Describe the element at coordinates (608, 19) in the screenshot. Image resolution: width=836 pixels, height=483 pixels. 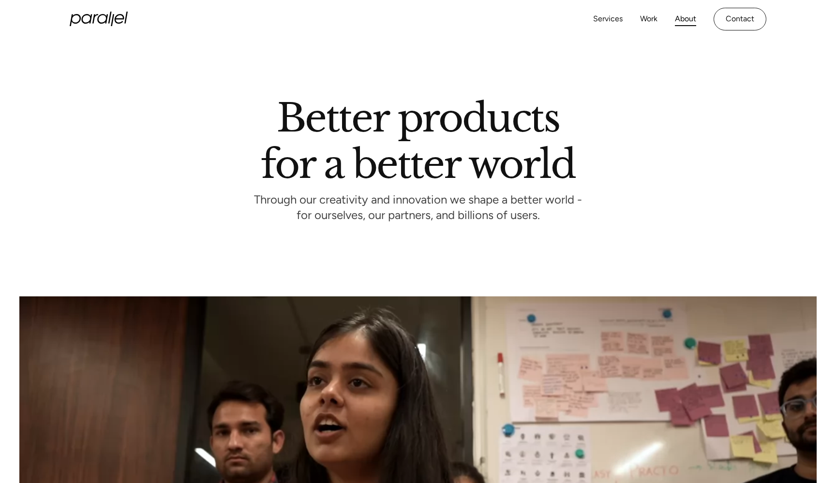
I see `a: Services` at that location.